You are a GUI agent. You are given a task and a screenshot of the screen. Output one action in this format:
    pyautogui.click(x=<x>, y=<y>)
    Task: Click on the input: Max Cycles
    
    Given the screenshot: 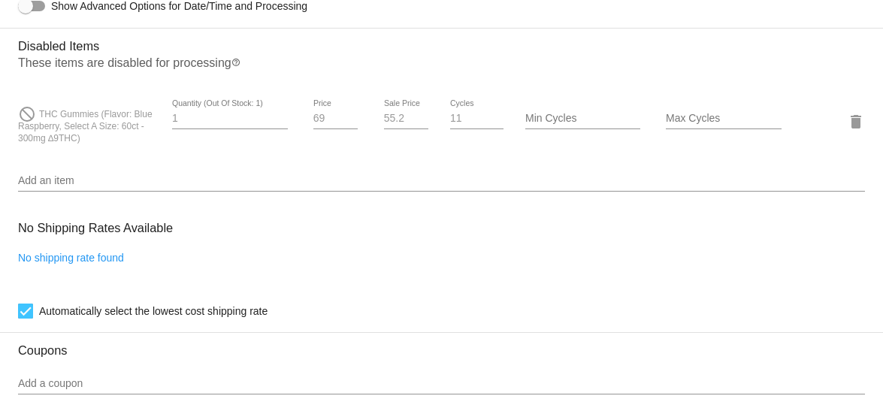 What is the action you would take?
    pyautogui.click(x=724, y=119)
    